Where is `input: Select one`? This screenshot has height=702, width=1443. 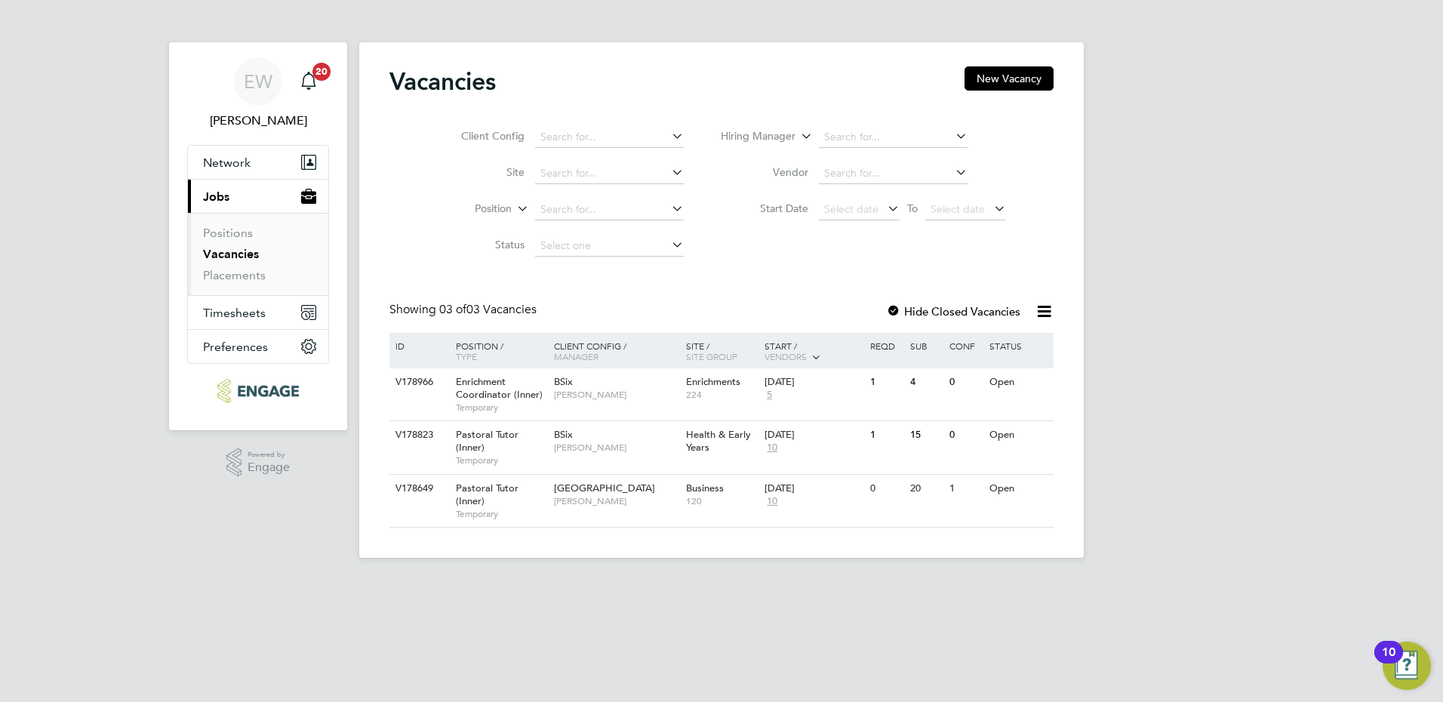 input: Select one is located at coordinates (609, 246).